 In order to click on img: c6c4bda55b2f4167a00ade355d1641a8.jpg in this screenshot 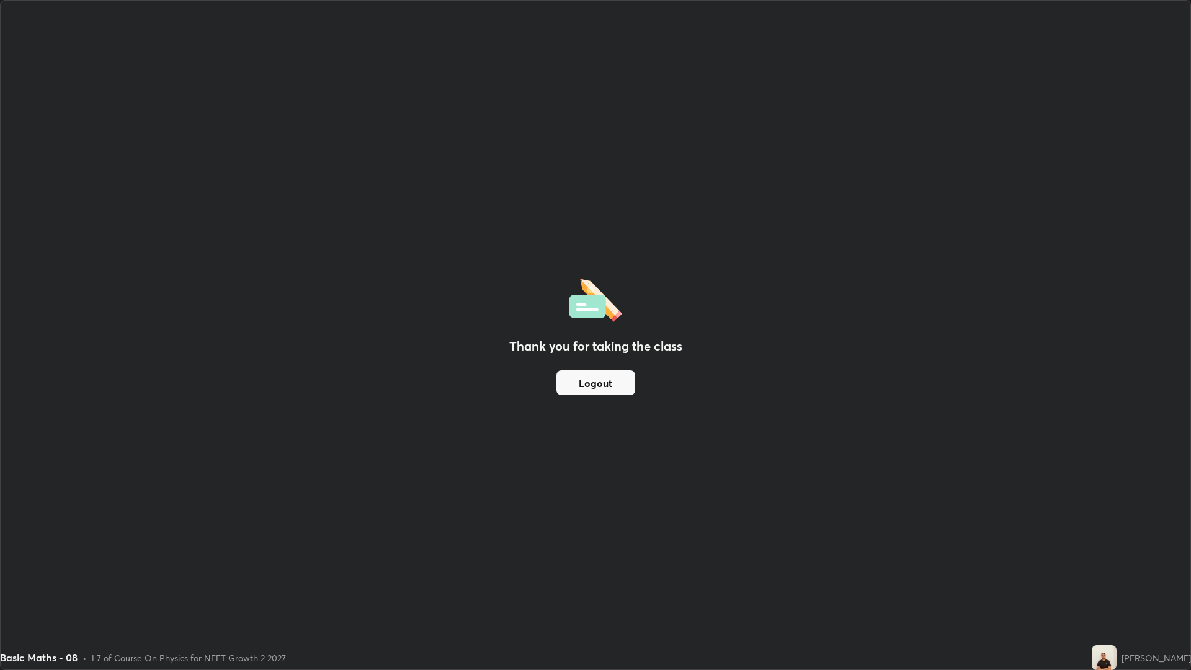, I will do `click(1104, 658)`.